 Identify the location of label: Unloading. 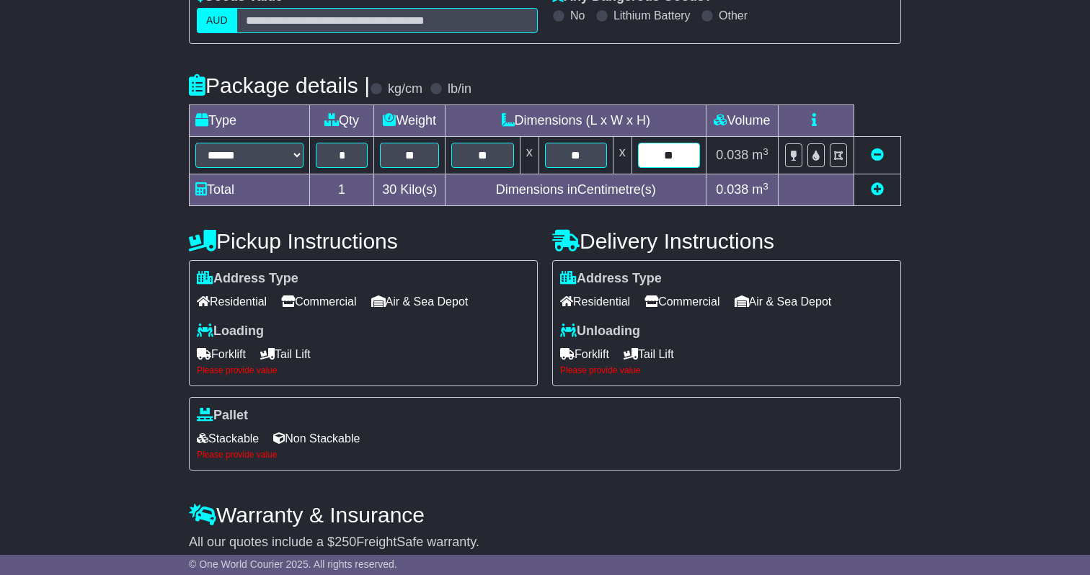
(600, 332).